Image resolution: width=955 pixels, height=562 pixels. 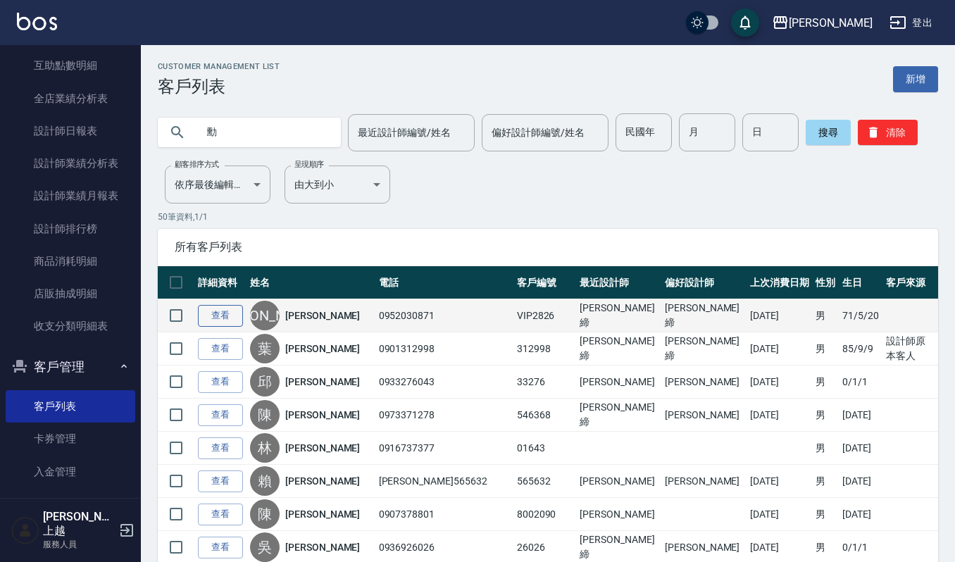 What do you see at coordinates (265, 481) in the screenshot?
I see `div: 賴` at bounding box center [265, 481].